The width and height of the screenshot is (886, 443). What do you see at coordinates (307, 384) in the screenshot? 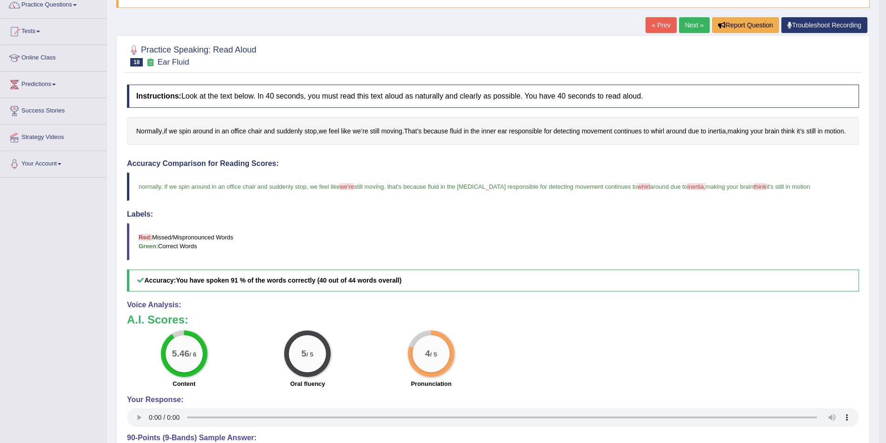
I see `label: Oral fluency` at bounding box center [307, 384].